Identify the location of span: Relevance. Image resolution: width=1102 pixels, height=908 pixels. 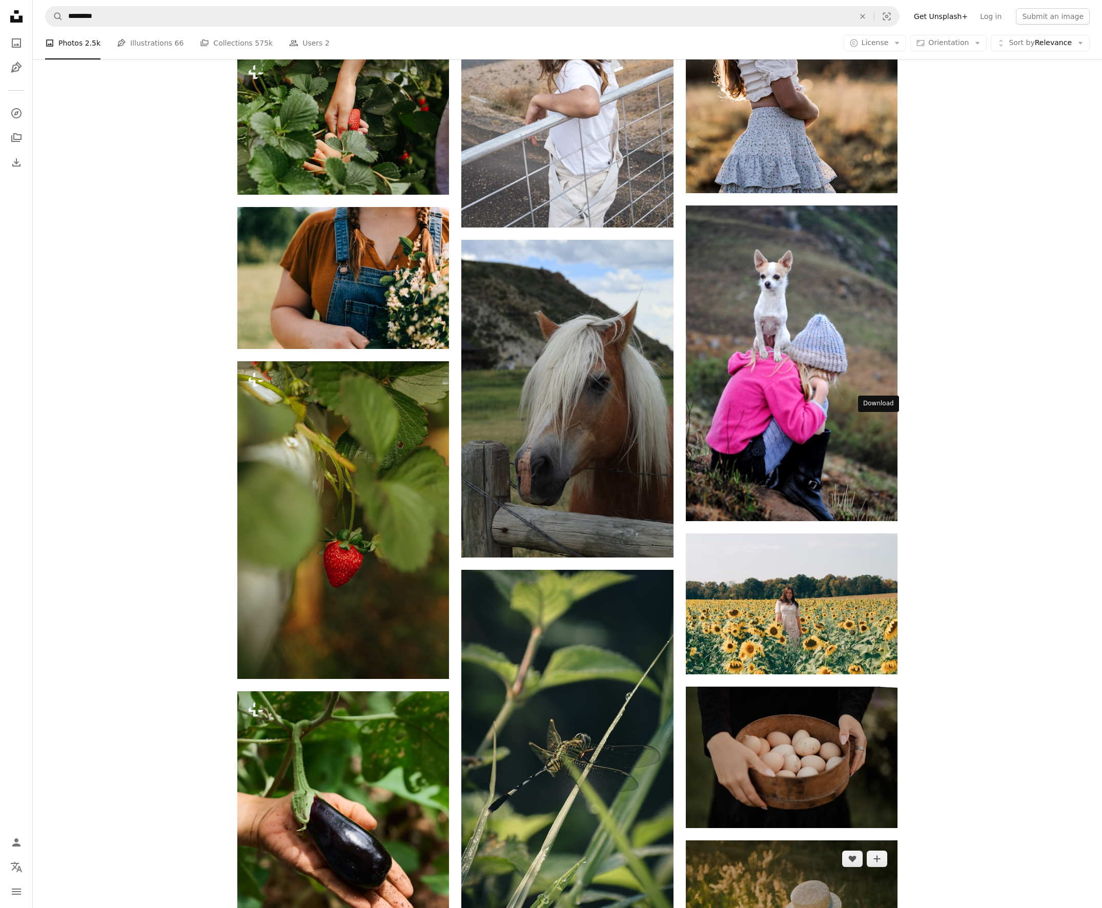
(1040, 43).